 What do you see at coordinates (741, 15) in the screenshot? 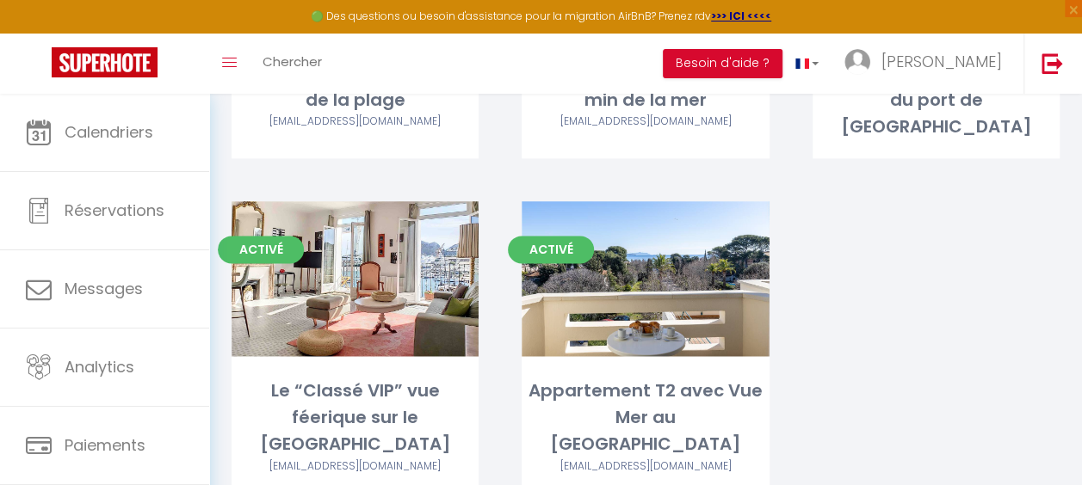
I see `strong: >>> ICI <<<<` at bounding box center [741, 15].